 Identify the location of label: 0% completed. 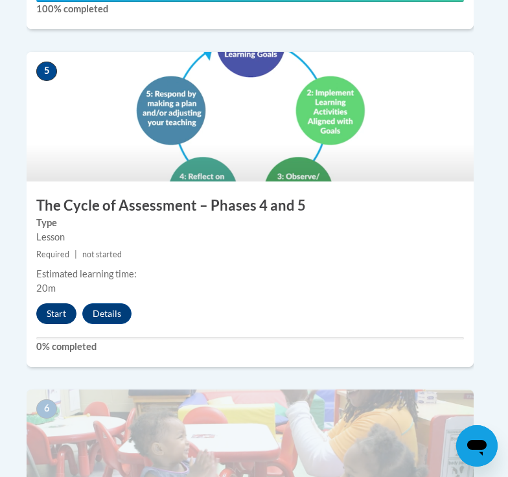
(250, 347).